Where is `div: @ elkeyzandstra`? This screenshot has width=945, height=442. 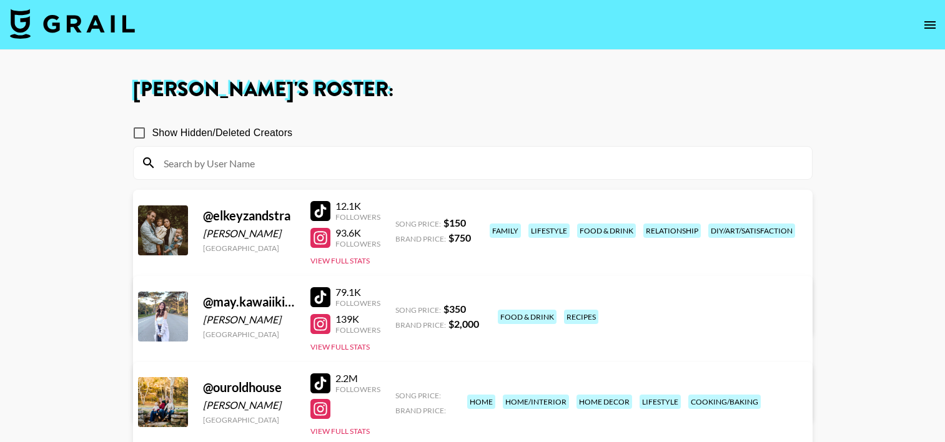 div: @ elkeyzandstra is located at coordinates (249, 215).